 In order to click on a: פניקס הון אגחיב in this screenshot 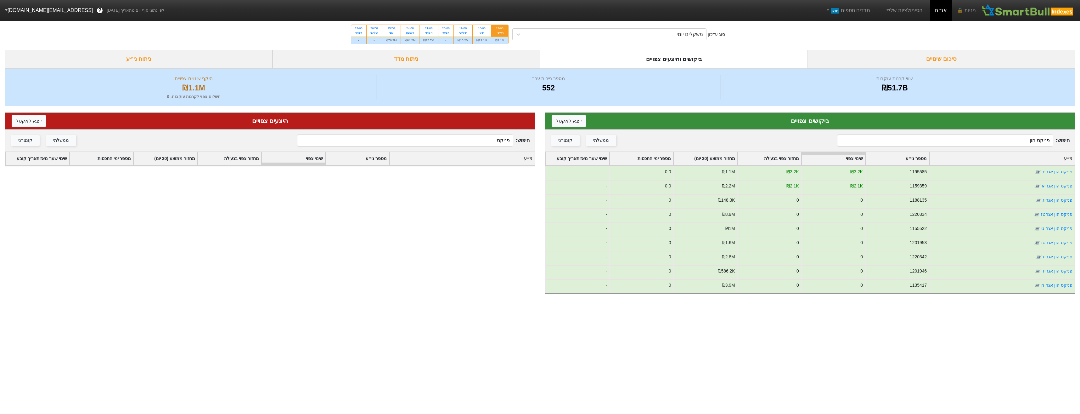, I will do `click(1057, 172)`.